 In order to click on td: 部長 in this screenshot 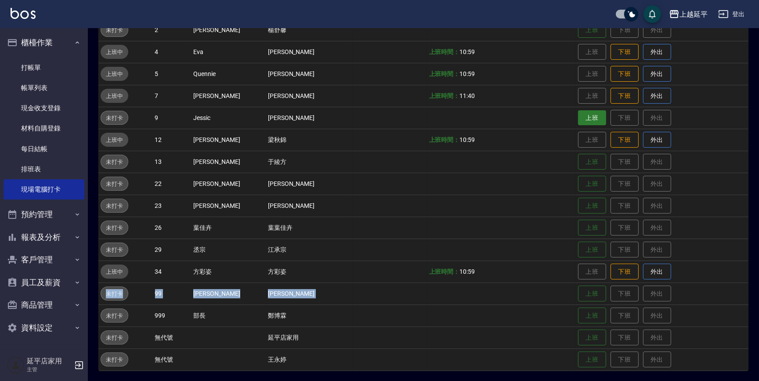, I will do `click(229, 316)`.